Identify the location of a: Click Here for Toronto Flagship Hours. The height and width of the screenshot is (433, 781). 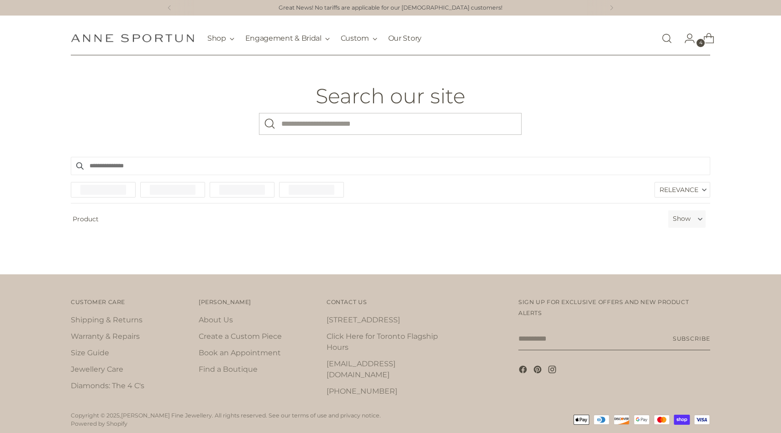
(382, 341).